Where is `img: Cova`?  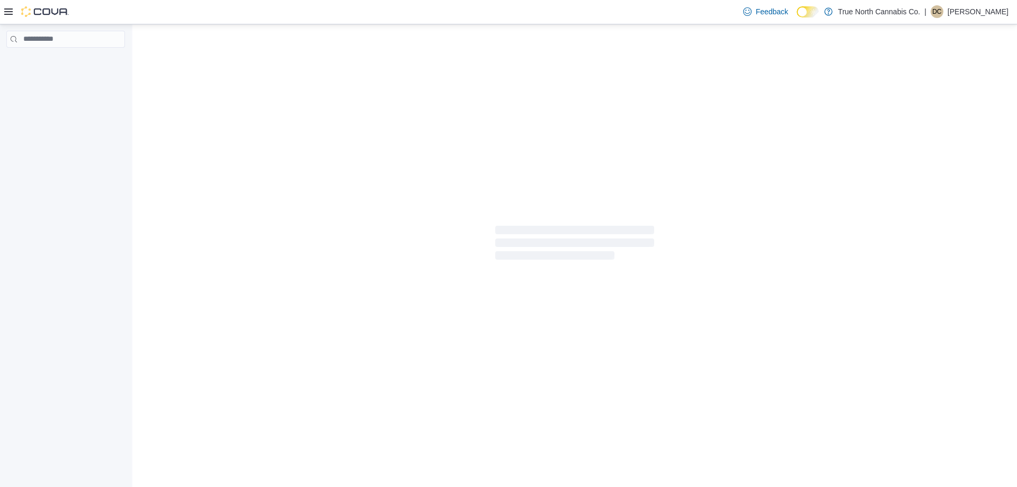 img: Cova is located at coordinates (45, 12).